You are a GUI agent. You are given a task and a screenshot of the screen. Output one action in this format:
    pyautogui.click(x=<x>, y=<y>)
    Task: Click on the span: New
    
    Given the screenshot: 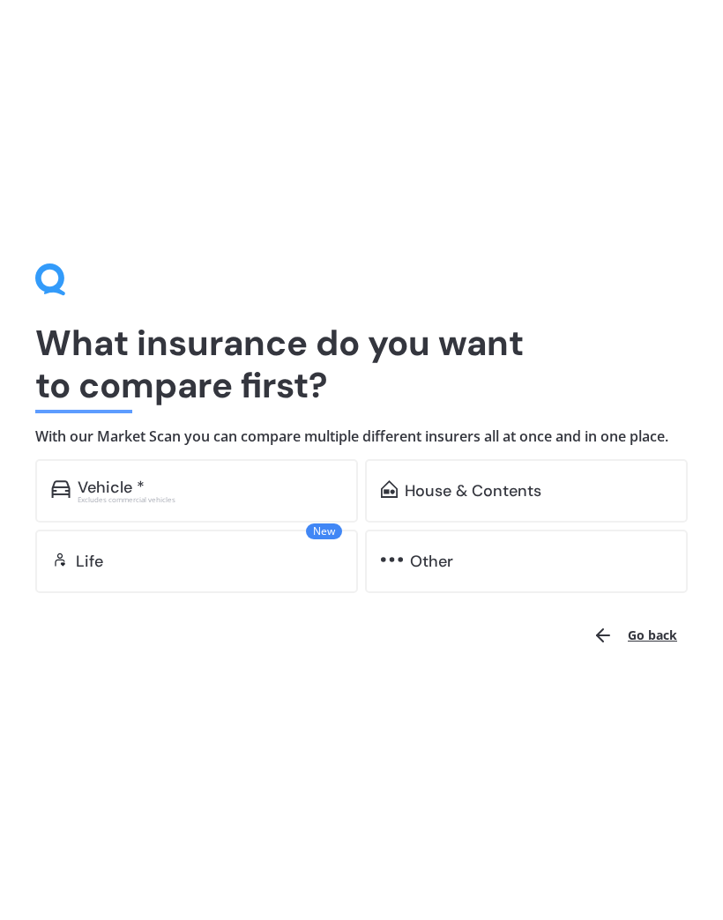 What is the action you would take?
    pyautogui.click(x=324, y=532)
    